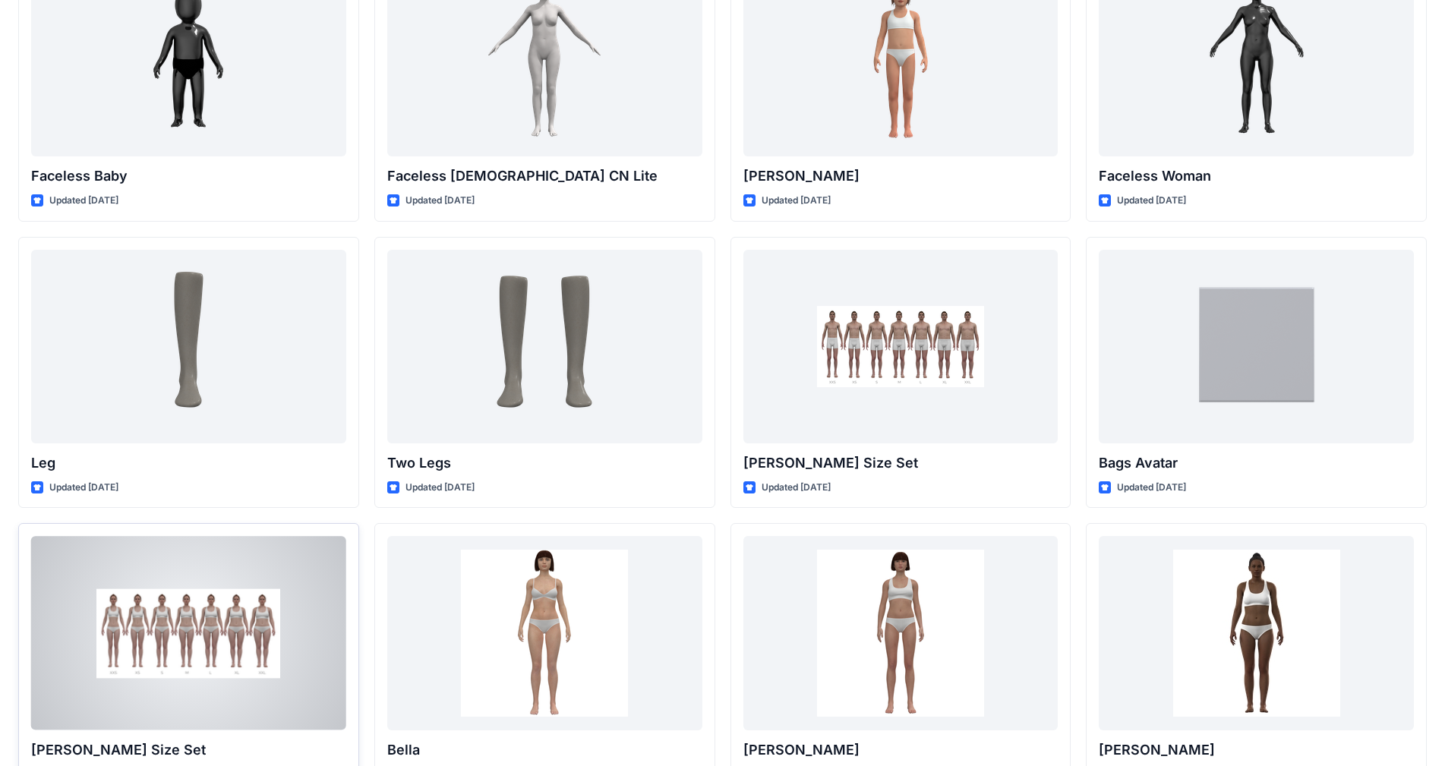 Image resolution: width=1445 pixels, height=766 pixels. What do you see at coordinates (1256, 463) in the screenshot?
I see `p: Bags Avatar` at bounding box center [1256, 463].